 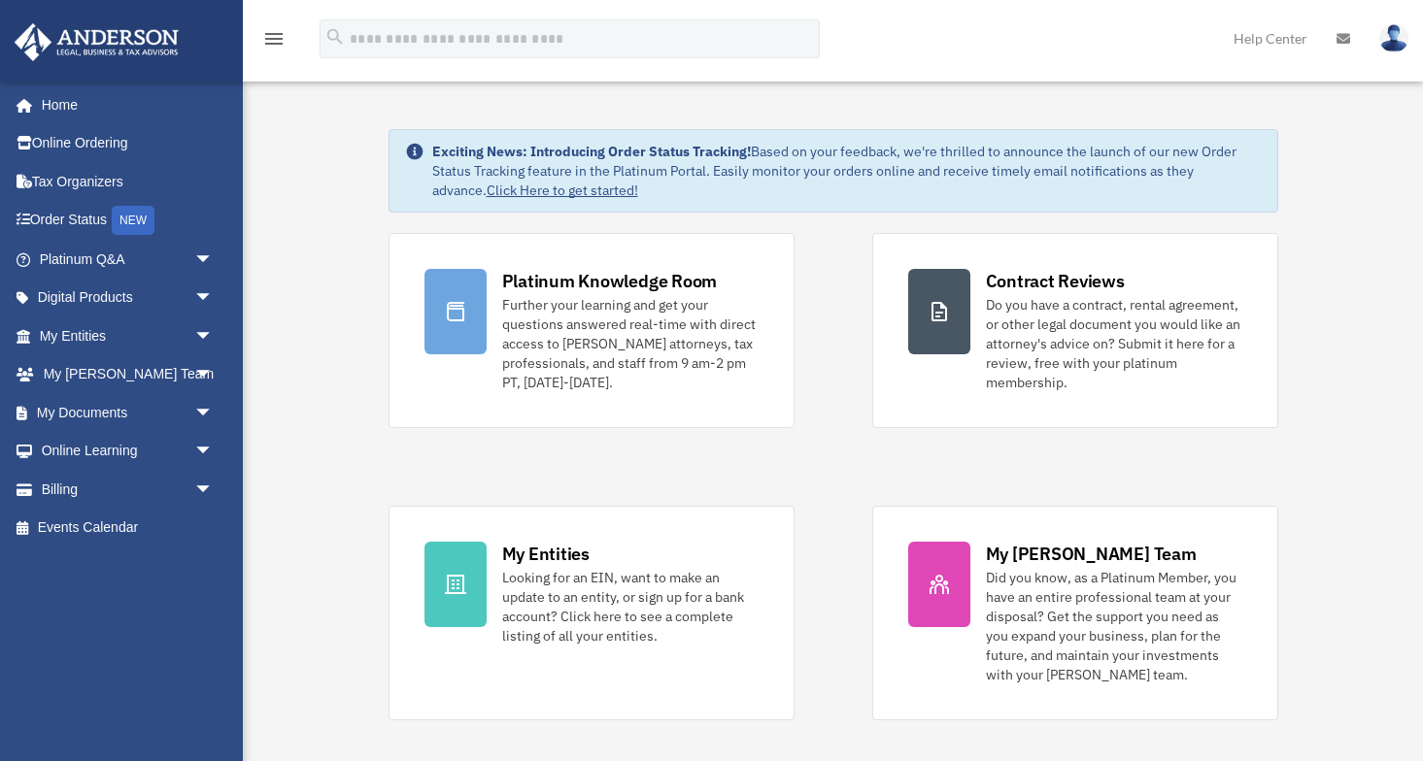 I want to click on img: User Pic, so click(x=1394, y=38).